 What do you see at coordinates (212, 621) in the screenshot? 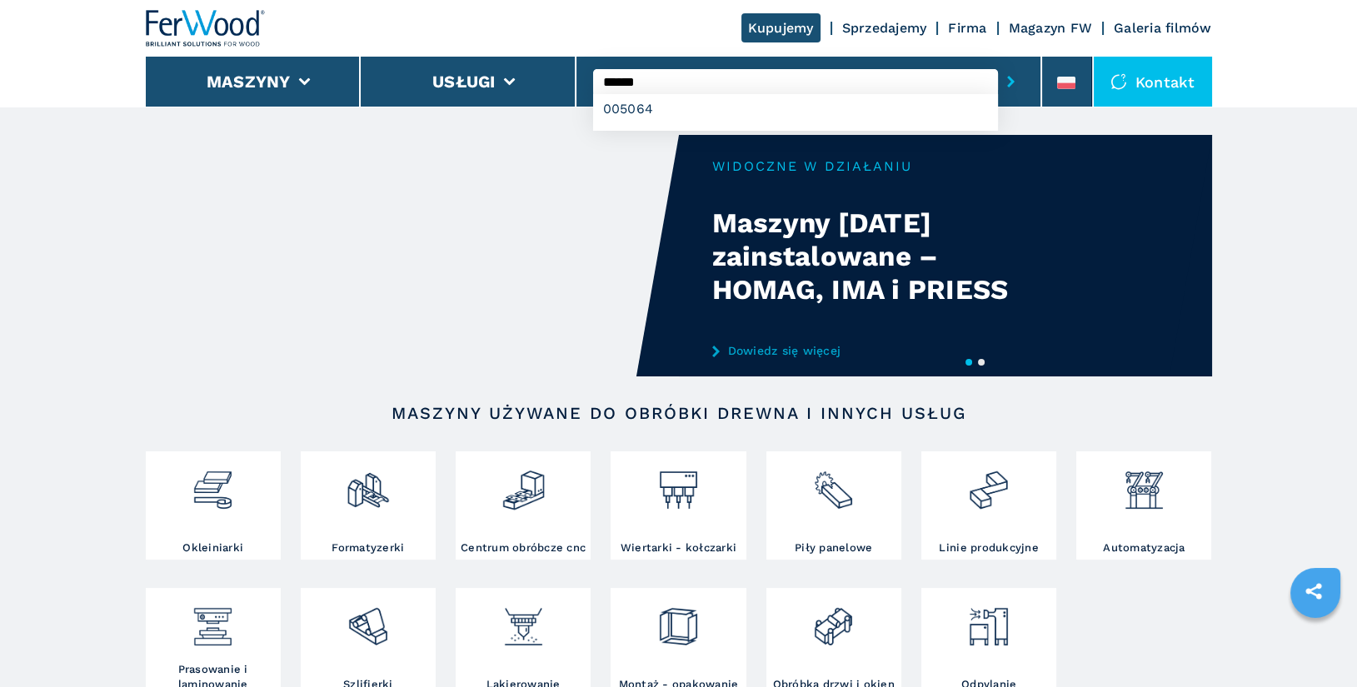
I see `img: pressa-strettoia.png` at bounding box center [212, 621].